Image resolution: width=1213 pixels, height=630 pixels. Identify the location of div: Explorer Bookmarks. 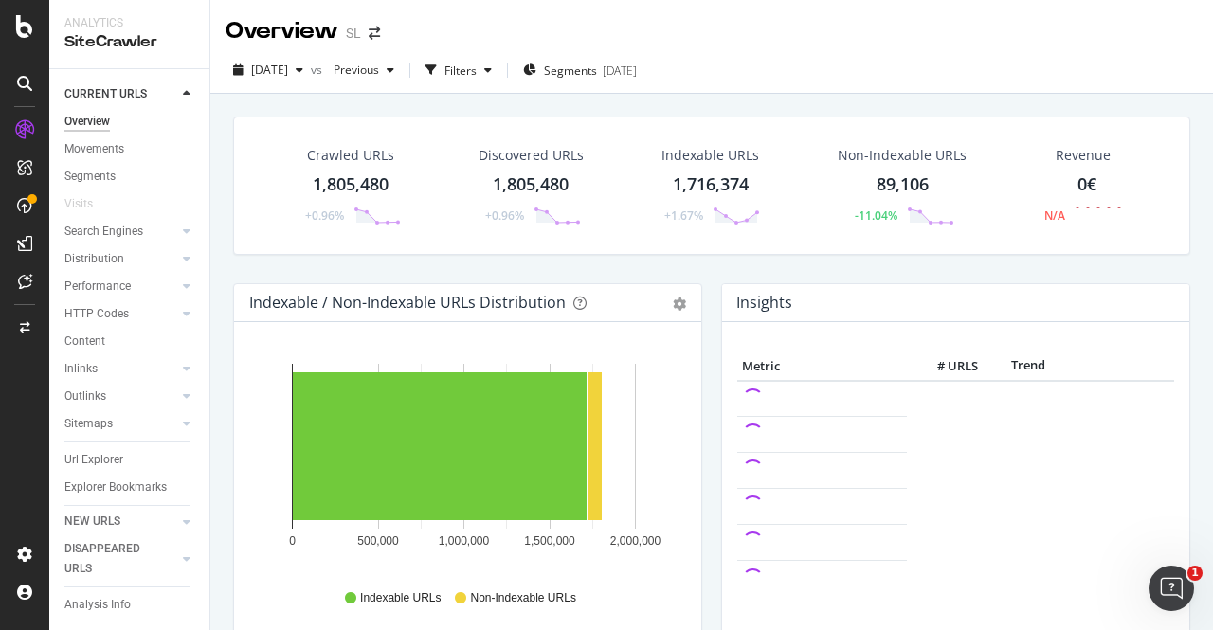
(116, 487).